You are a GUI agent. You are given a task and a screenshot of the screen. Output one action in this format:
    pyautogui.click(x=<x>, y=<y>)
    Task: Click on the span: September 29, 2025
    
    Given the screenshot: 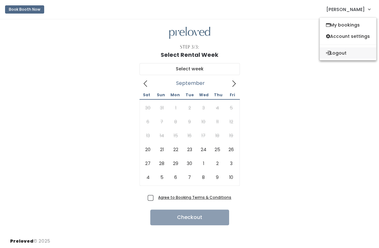 What is the action you would take?
    pyautogui.click(x=176, y=164)
    